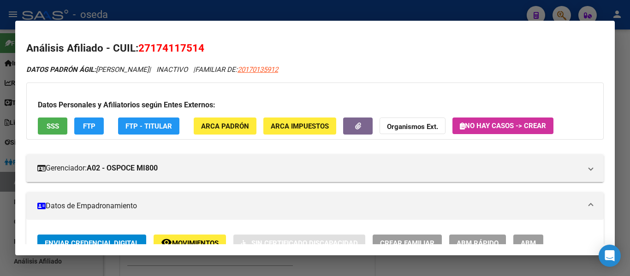 The image size is (630, 276). I want to click on span: ABM Rápido, so click(477, 244).